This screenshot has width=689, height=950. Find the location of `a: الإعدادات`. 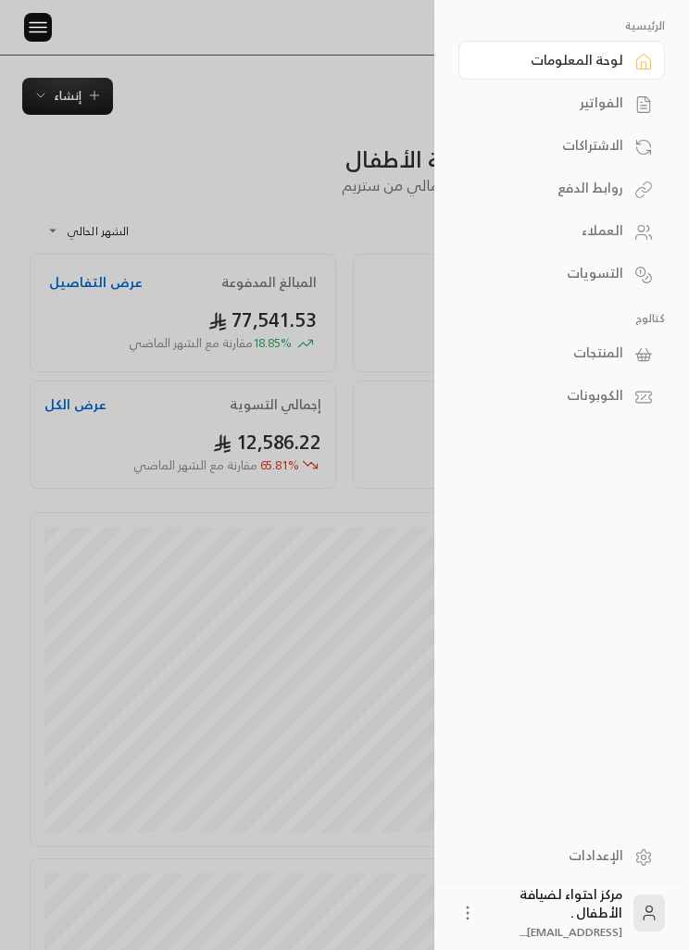

a: الإعدادات is located at coordinates (561, 856).